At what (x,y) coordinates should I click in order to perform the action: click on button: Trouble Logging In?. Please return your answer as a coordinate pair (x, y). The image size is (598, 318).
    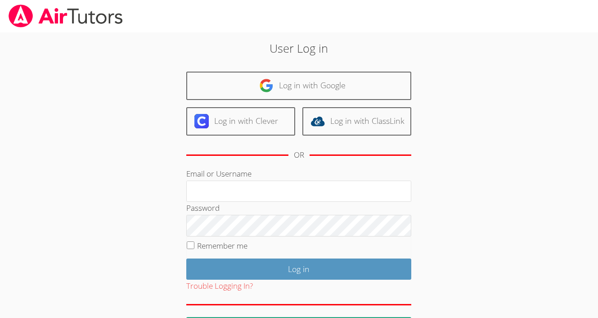
    Looking at the image, I should click on (220, 286).